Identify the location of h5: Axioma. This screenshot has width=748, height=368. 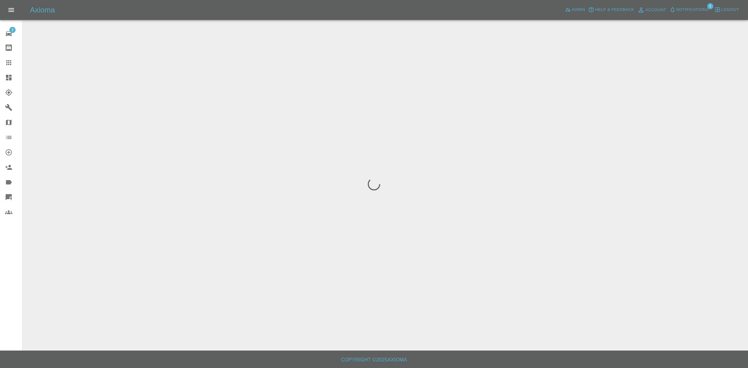
(42, 10).